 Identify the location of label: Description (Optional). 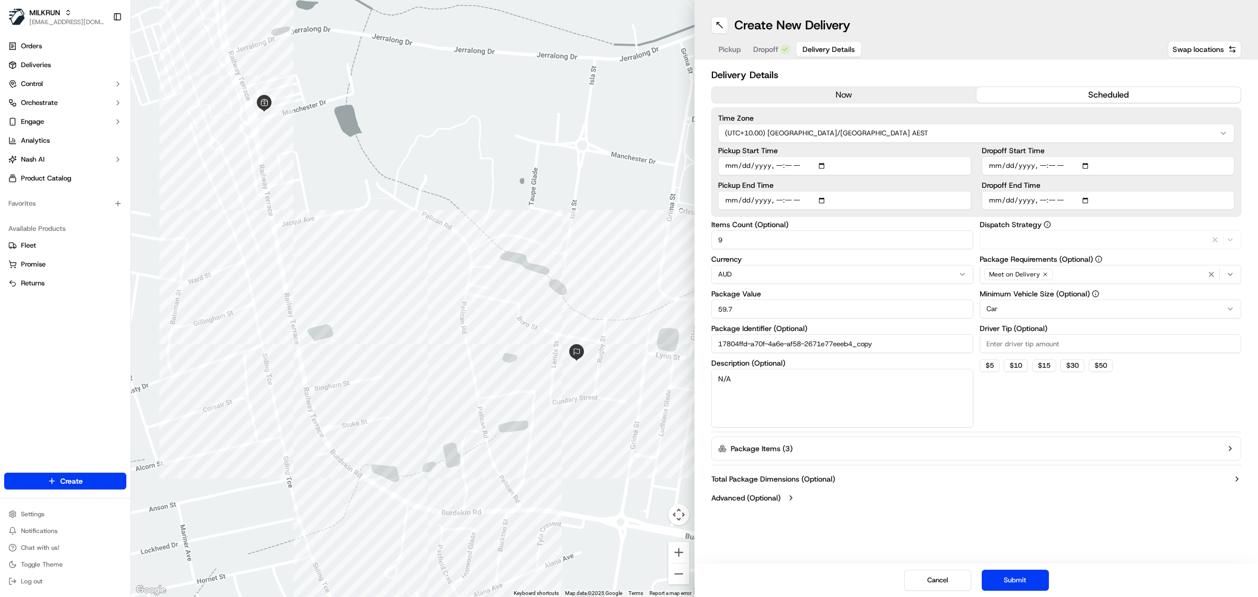
(843, 363).